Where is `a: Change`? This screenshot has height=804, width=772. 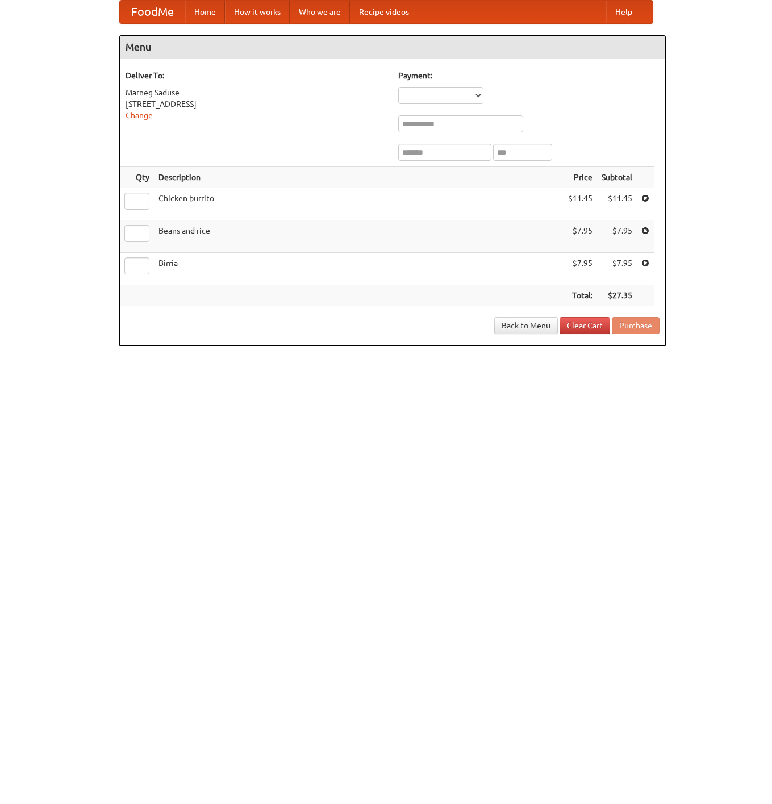 a: Change is located at coordinates (139, 115).